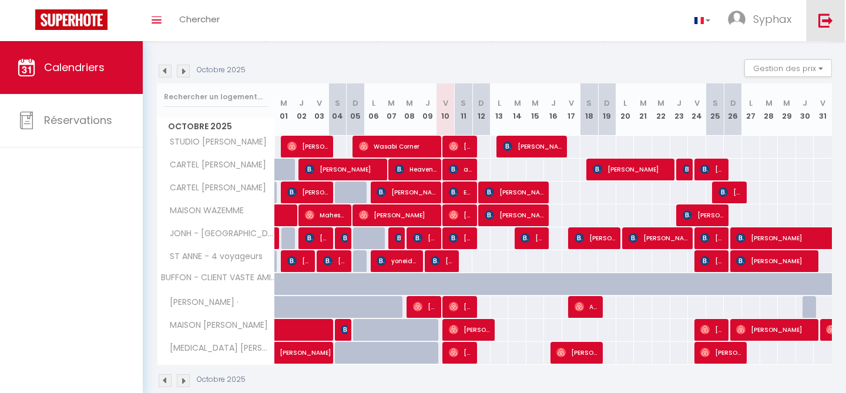 The width and height of the screenshot is (846, 393). What do you see at coordinates (788, 68) in the screenshot?
I see `button: Gestion des prix` at bounding box center [788, 68].